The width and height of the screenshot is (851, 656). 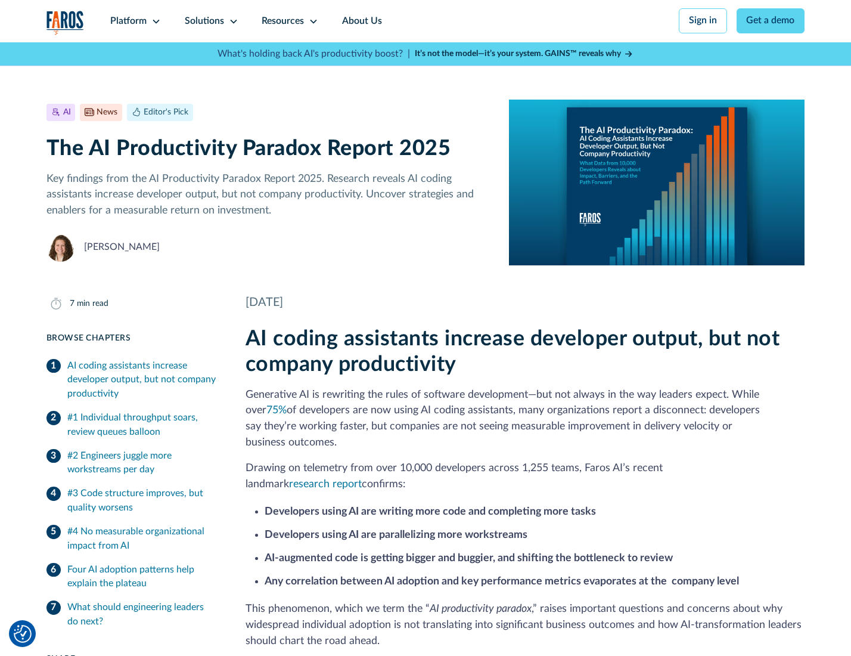 I want to click on div: Solutions, so click(x=205, y=21).